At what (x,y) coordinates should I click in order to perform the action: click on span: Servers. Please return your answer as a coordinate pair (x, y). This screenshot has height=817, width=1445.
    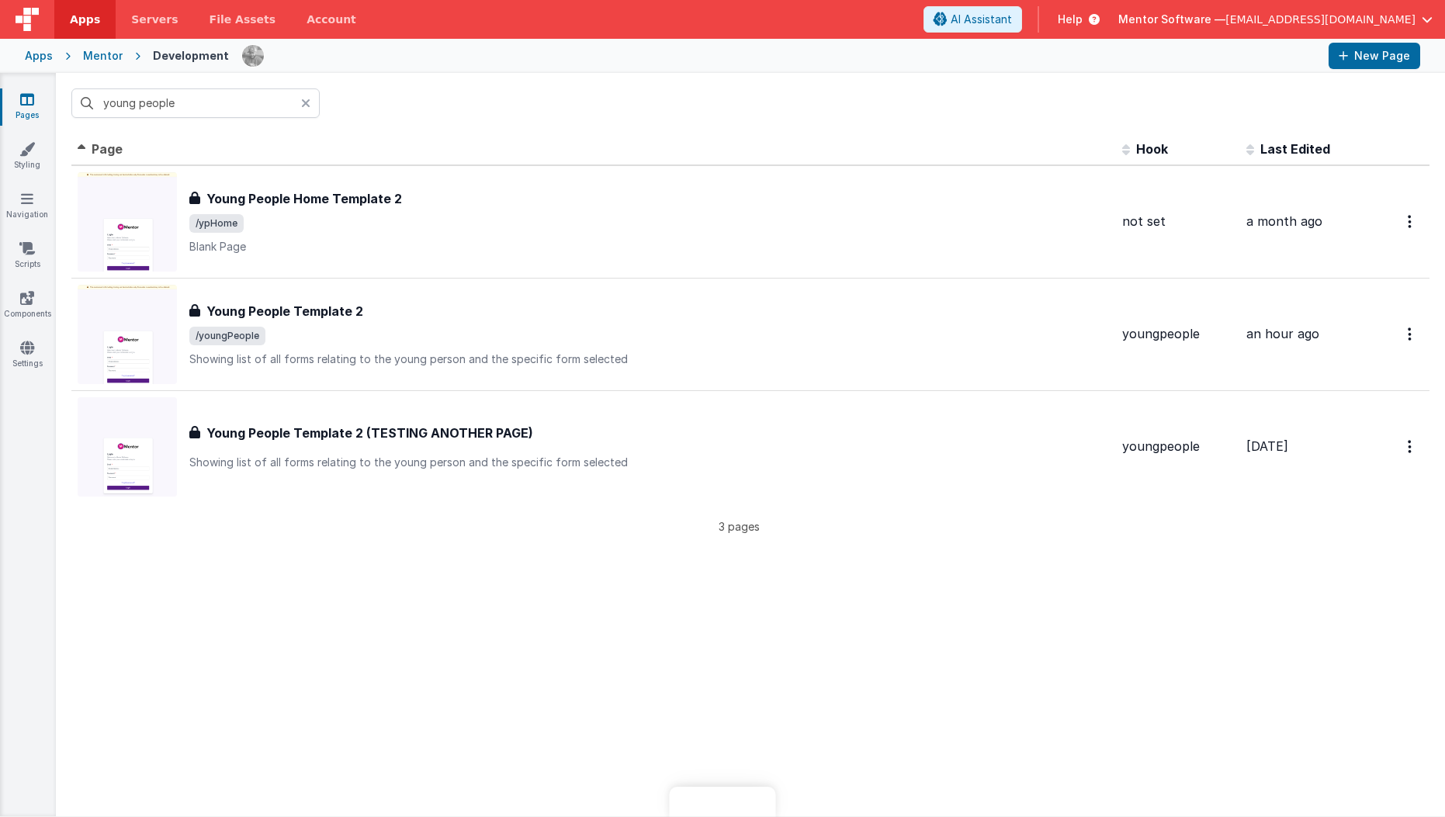
    Looking at the image, I should click on (154, 19).